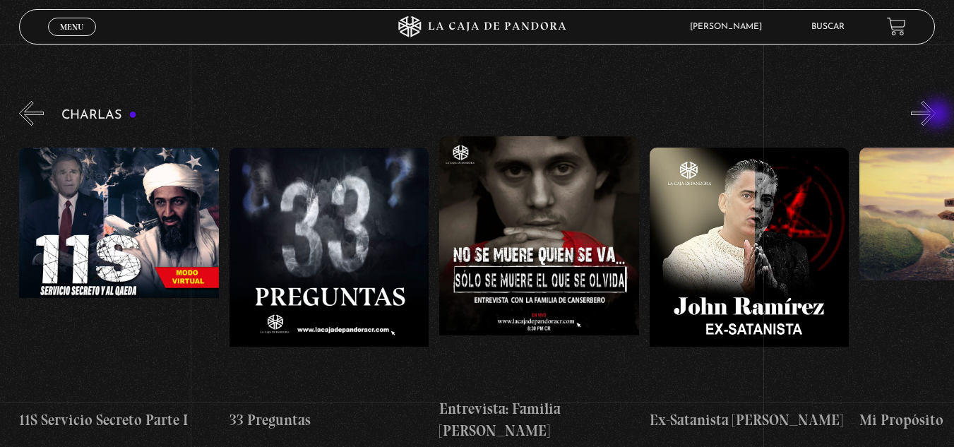 This screenshot has width=954, height=447. I want to click on button: Previous, so click(31, 113).